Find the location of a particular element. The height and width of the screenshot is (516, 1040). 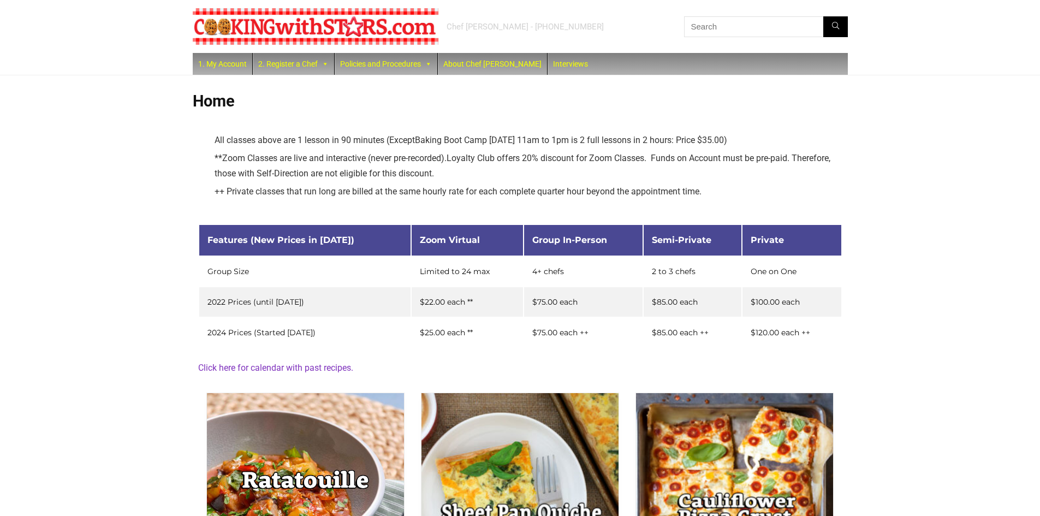

h1: Home is located at coordinates (520, 101).